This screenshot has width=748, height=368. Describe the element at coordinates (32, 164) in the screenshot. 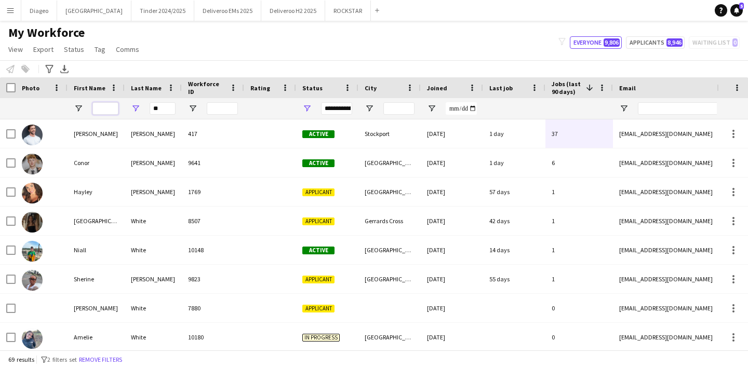

I see `img: Conor Whittaker` at that location.